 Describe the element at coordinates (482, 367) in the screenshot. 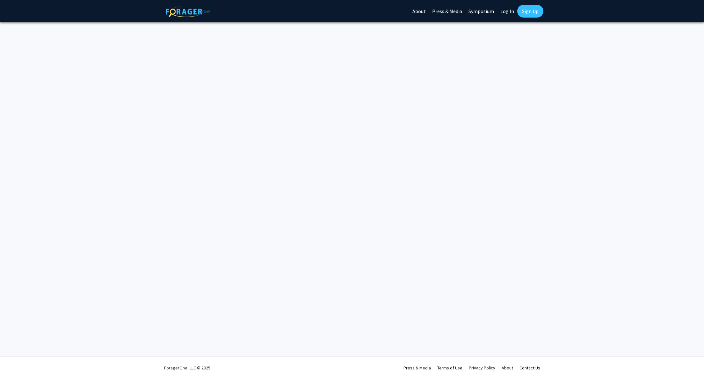

I see `a: Privacy Policy` at that location.